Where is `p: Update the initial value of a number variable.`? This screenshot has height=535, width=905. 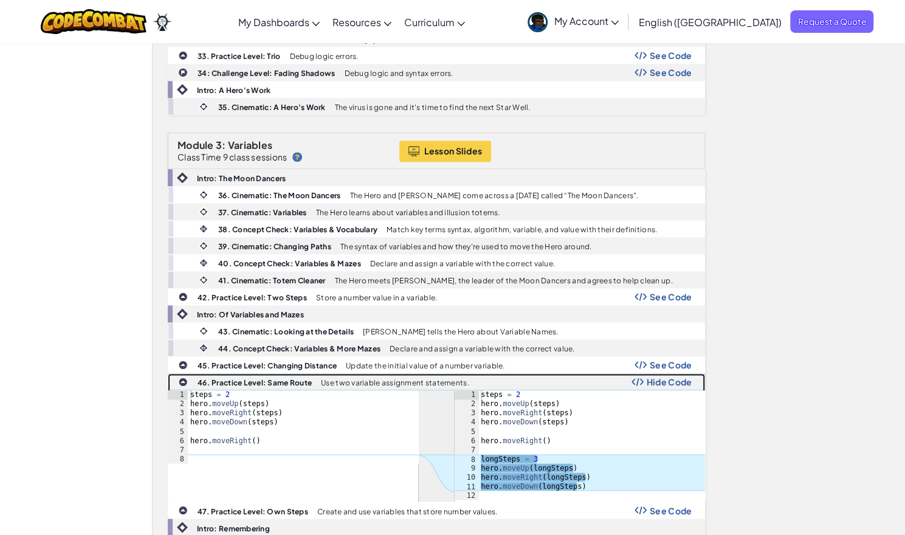
p: Update the initial value of a number variable. is located at coordinates (425, 365).